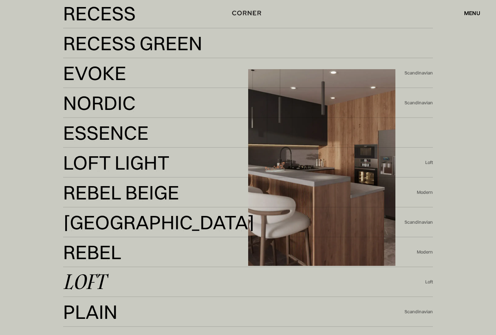 The image size is (496, 335). I want to click on div: Plain, so click(90, 312).